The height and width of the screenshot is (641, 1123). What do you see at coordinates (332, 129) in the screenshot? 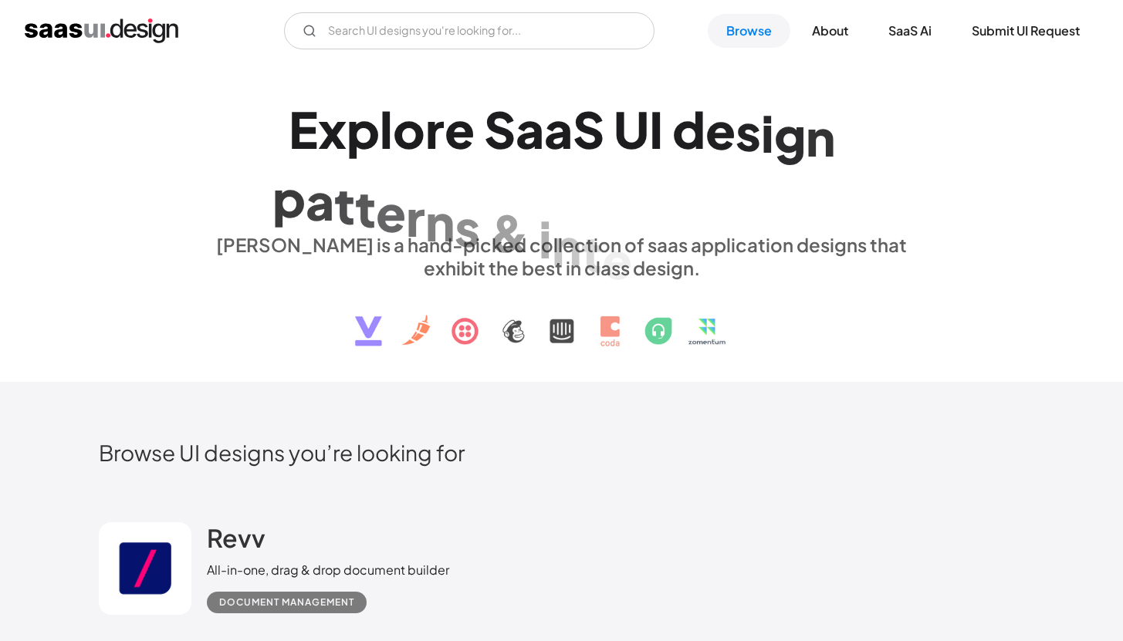
I see `div: x` at bounding box center [332, 129].